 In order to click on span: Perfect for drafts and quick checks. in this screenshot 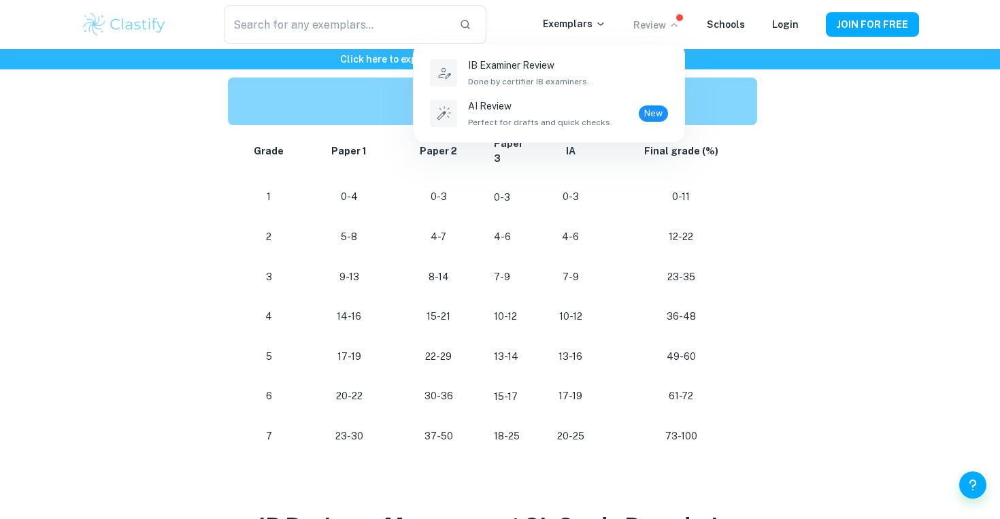, I will do `click(540, 122)`.